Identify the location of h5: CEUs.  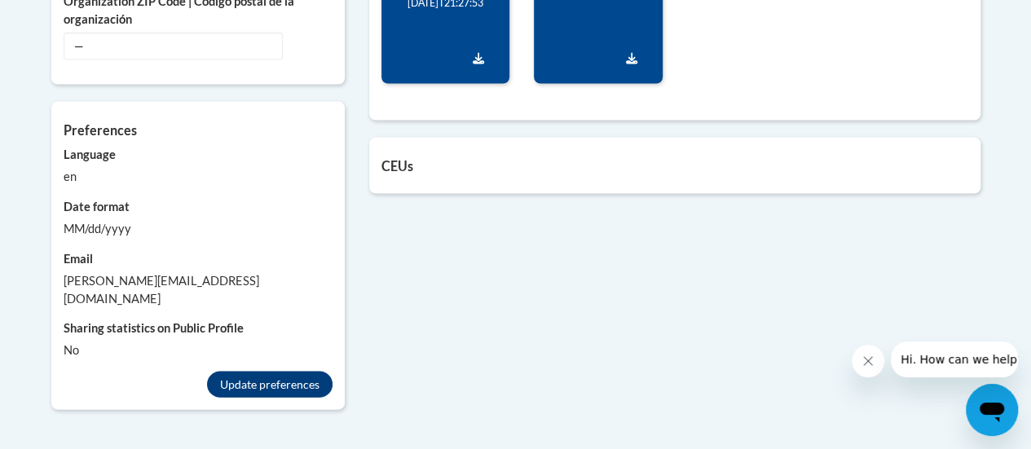
(675, 165).